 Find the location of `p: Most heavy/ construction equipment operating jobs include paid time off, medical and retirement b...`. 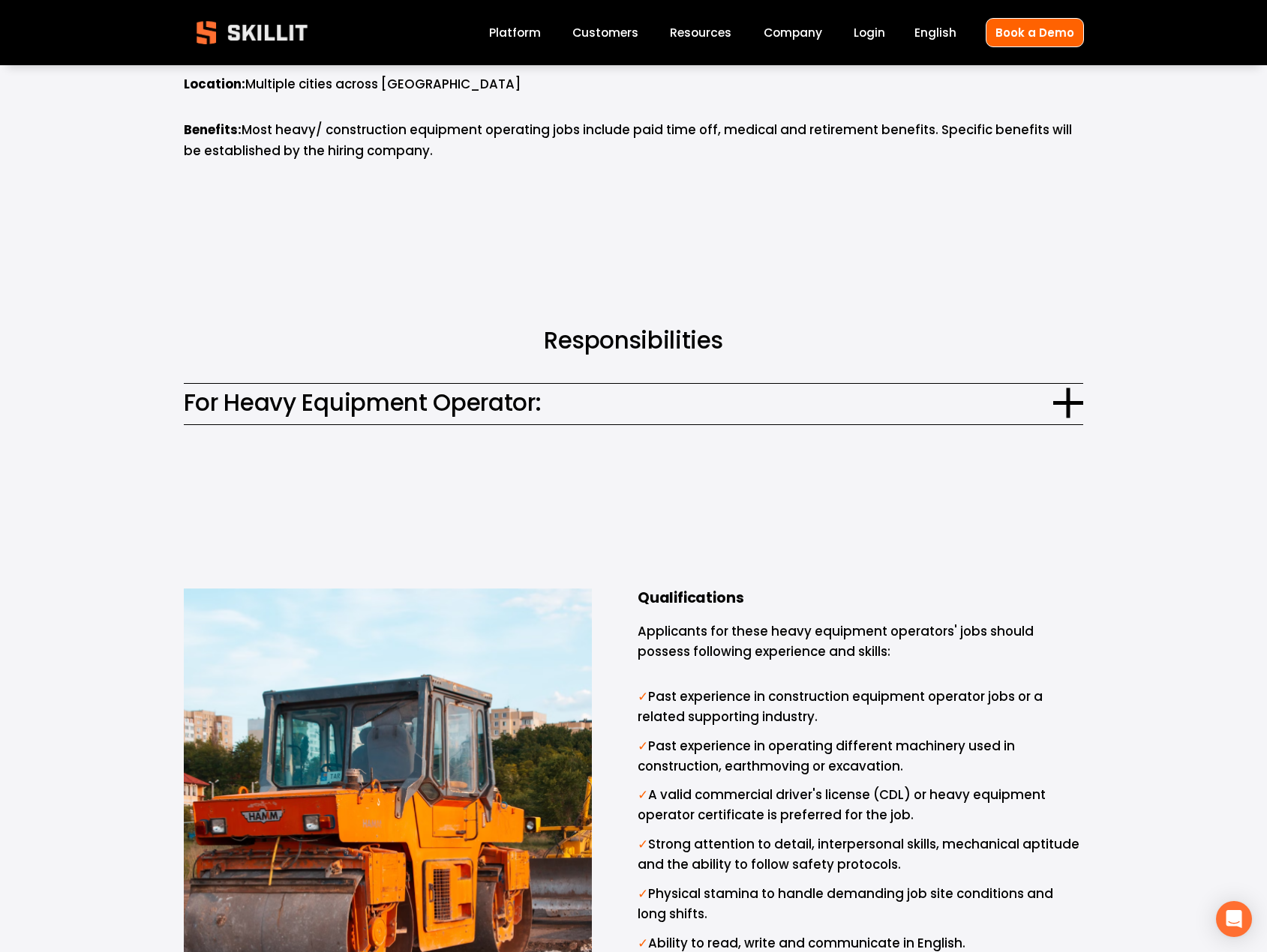

p: Most heavy/ construction equipment operating jobs include paid time off, medical and retirement b... is located at coordinates (634, 141).